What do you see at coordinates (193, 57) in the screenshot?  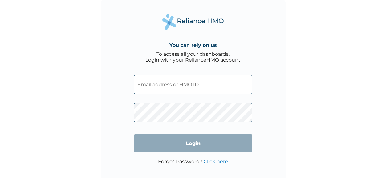 I see `div: To access all your dashboards, Login with your RelianceHMO account` at bounding box center [193, 57].